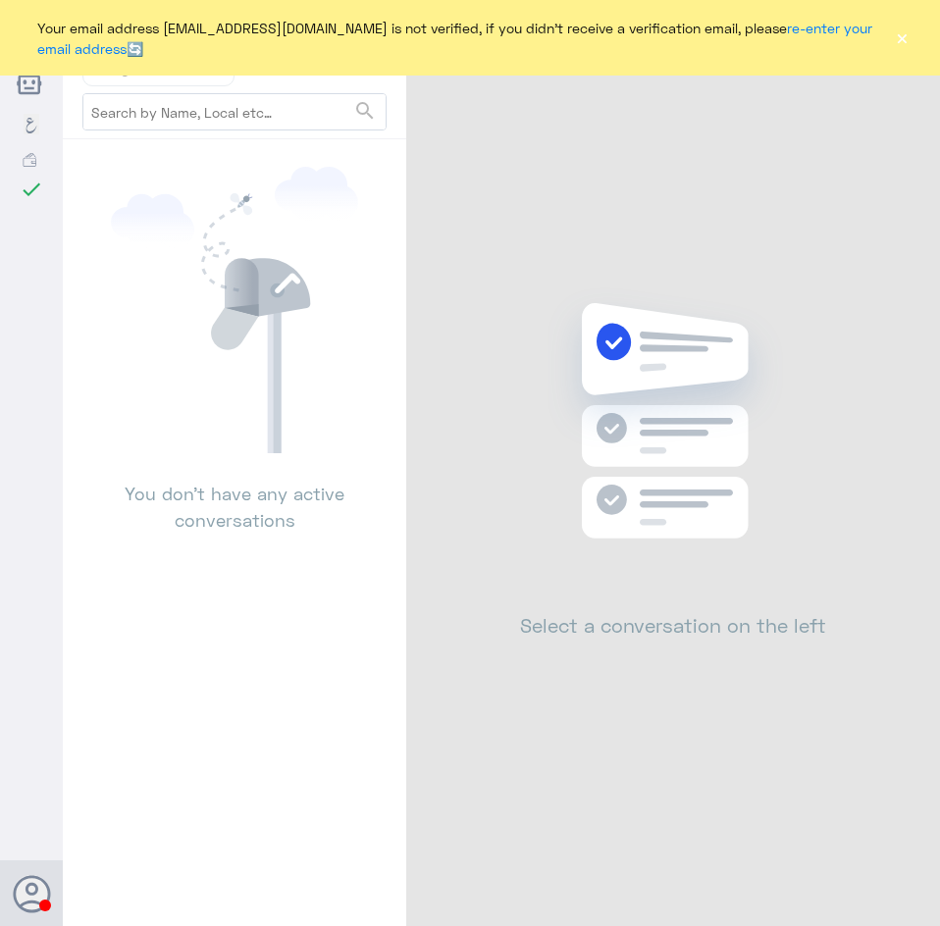 The image size is (940, 926). I want to click on p: You don’t have any active conversations, so click(234, 493).